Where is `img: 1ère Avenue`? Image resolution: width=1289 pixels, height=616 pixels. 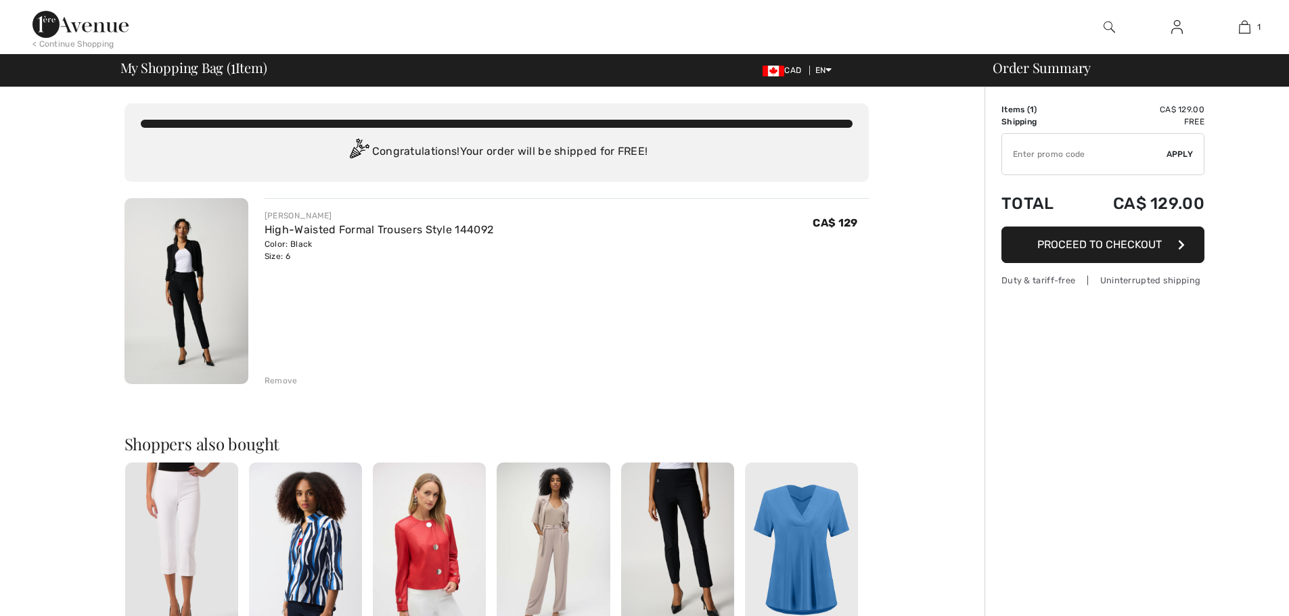 img: 1ère Avenue is located at coordinates (81, 24).